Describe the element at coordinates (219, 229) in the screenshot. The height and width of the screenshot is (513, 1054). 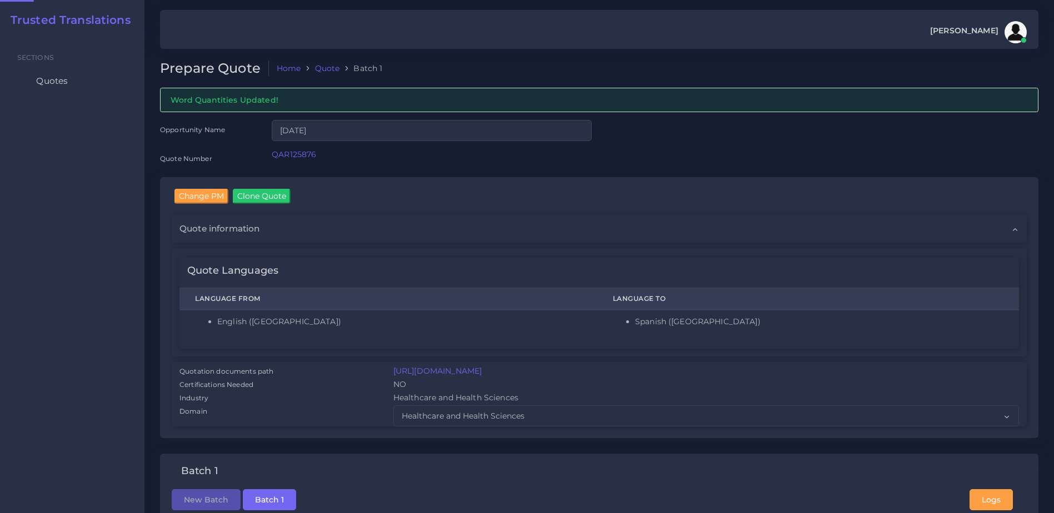
I see `span: Quote information` at that location.